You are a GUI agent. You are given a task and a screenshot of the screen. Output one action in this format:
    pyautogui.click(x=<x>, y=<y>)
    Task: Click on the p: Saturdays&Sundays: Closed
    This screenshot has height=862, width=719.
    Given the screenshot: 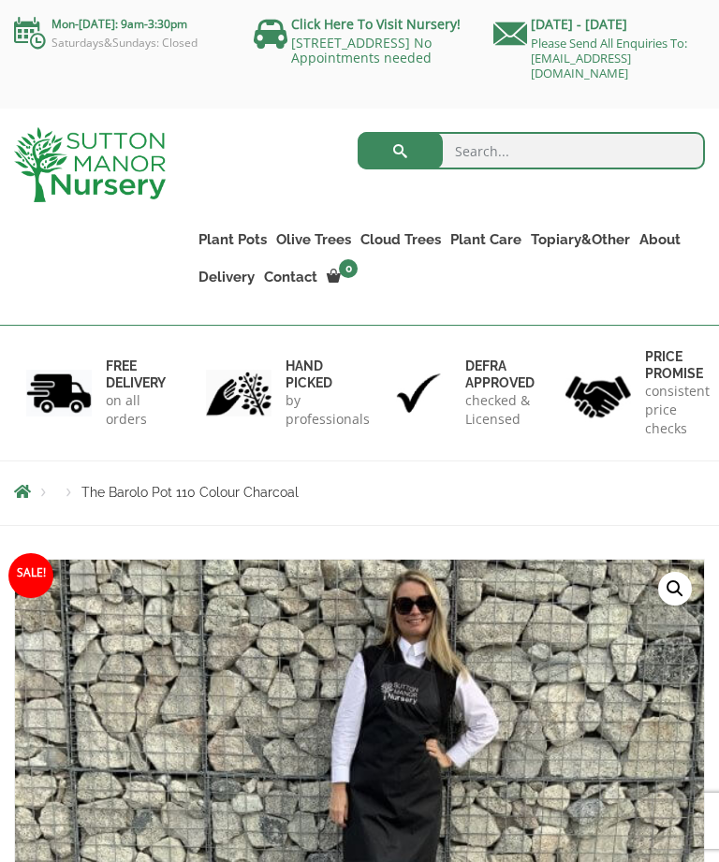 What is the action you would take?
    pyautogui.click(x=120, y=43)
    